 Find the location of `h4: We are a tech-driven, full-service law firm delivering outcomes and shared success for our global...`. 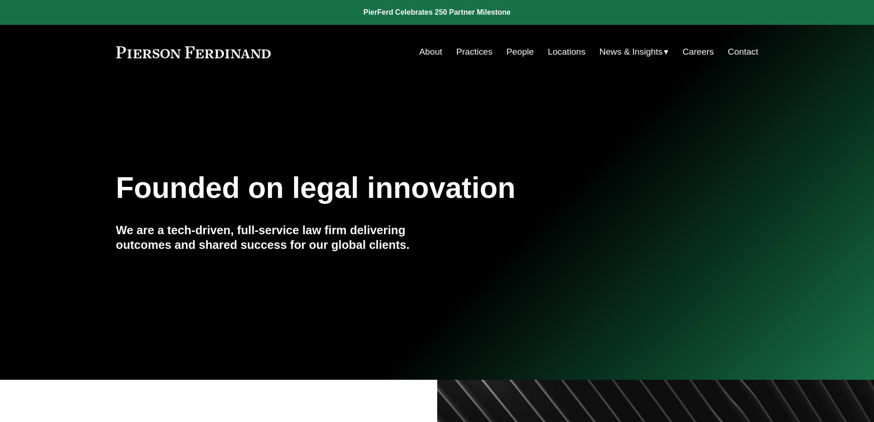

h4: We are a tech-driven, full-service law firm delivering outcomes and shared success for our global... is located at coordinates (277, 237).